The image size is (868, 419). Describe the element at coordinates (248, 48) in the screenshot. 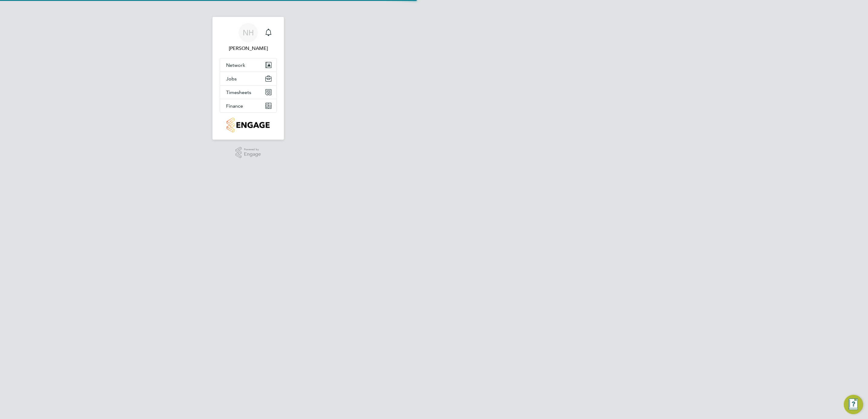

I see `span: Nikki Hobden` at that location.